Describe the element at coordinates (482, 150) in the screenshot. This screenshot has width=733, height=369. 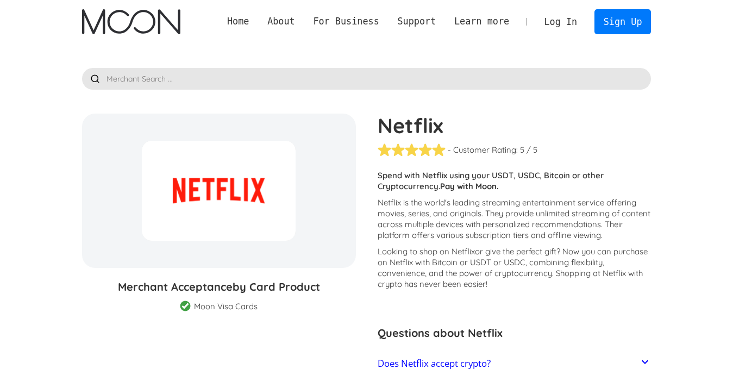
I see `div: - Customer Rating:` at that location.